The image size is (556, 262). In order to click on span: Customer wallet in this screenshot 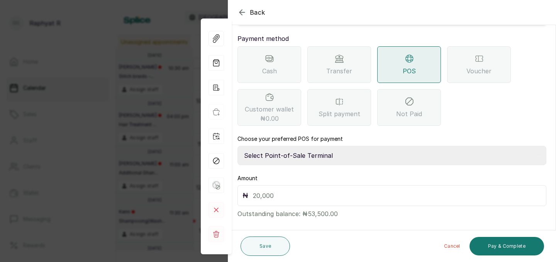, I will do `click(269, 114)`.